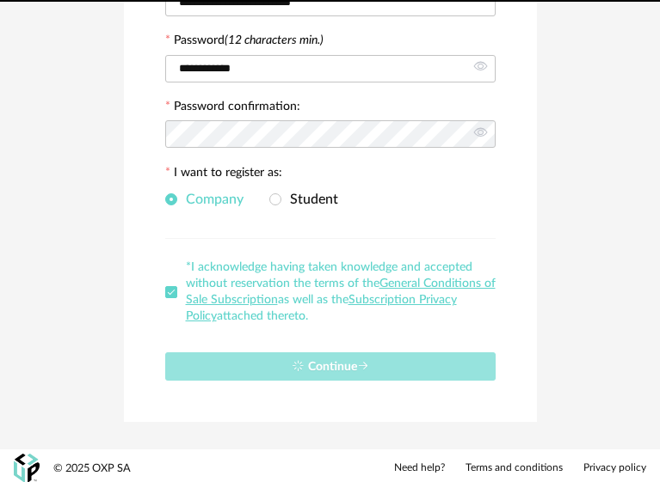 This screenshot has height=482, width=660. Describe the element at coordinates (92, 469) in the screenshot. I see `div: © 2025 OXP SA` at that location.